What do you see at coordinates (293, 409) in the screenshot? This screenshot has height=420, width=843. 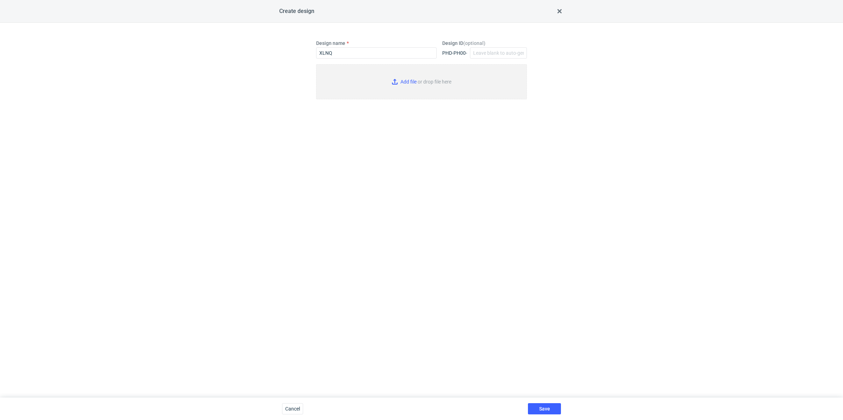 I see `button: Cancel` at bounding box center [293, 409].